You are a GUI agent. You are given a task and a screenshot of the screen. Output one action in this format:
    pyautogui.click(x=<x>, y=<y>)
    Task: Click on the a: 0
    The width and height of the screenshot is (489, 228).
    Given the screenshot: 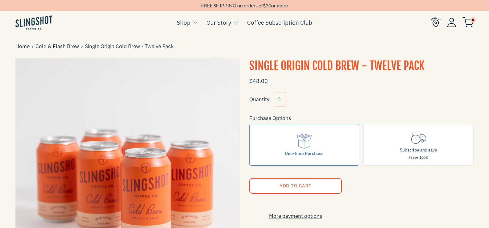 What is the action you would take?
    pyautogui.click(x=468, y=23)
    